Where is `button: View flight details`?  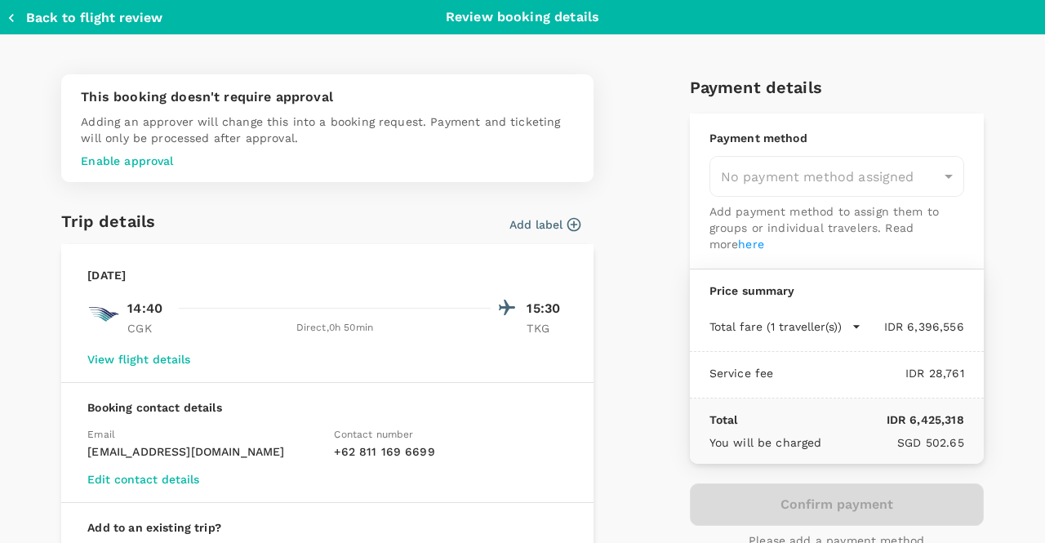
button: View flight details is located at coordinates (139, 359).